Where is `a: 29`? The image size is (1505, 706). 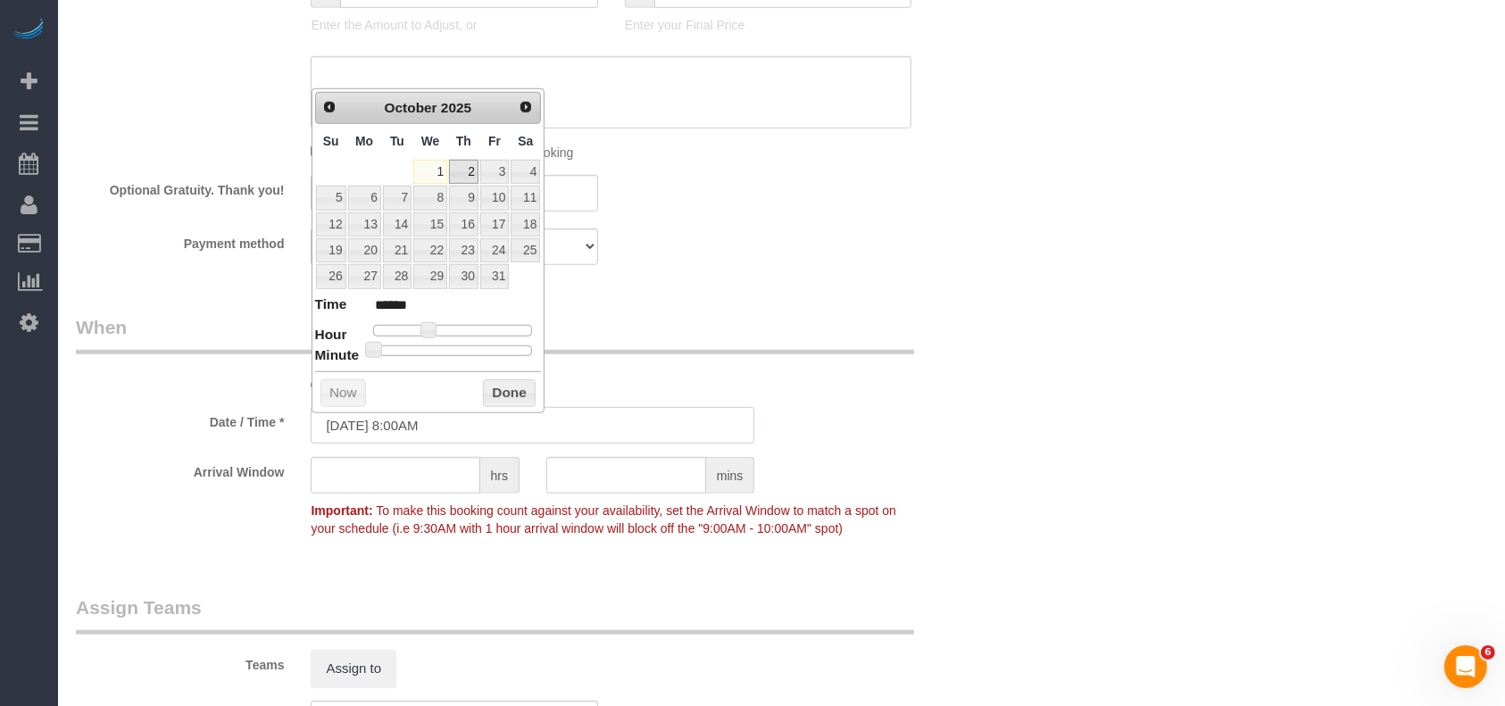
a: 29 is located at coordinates (430, 276).